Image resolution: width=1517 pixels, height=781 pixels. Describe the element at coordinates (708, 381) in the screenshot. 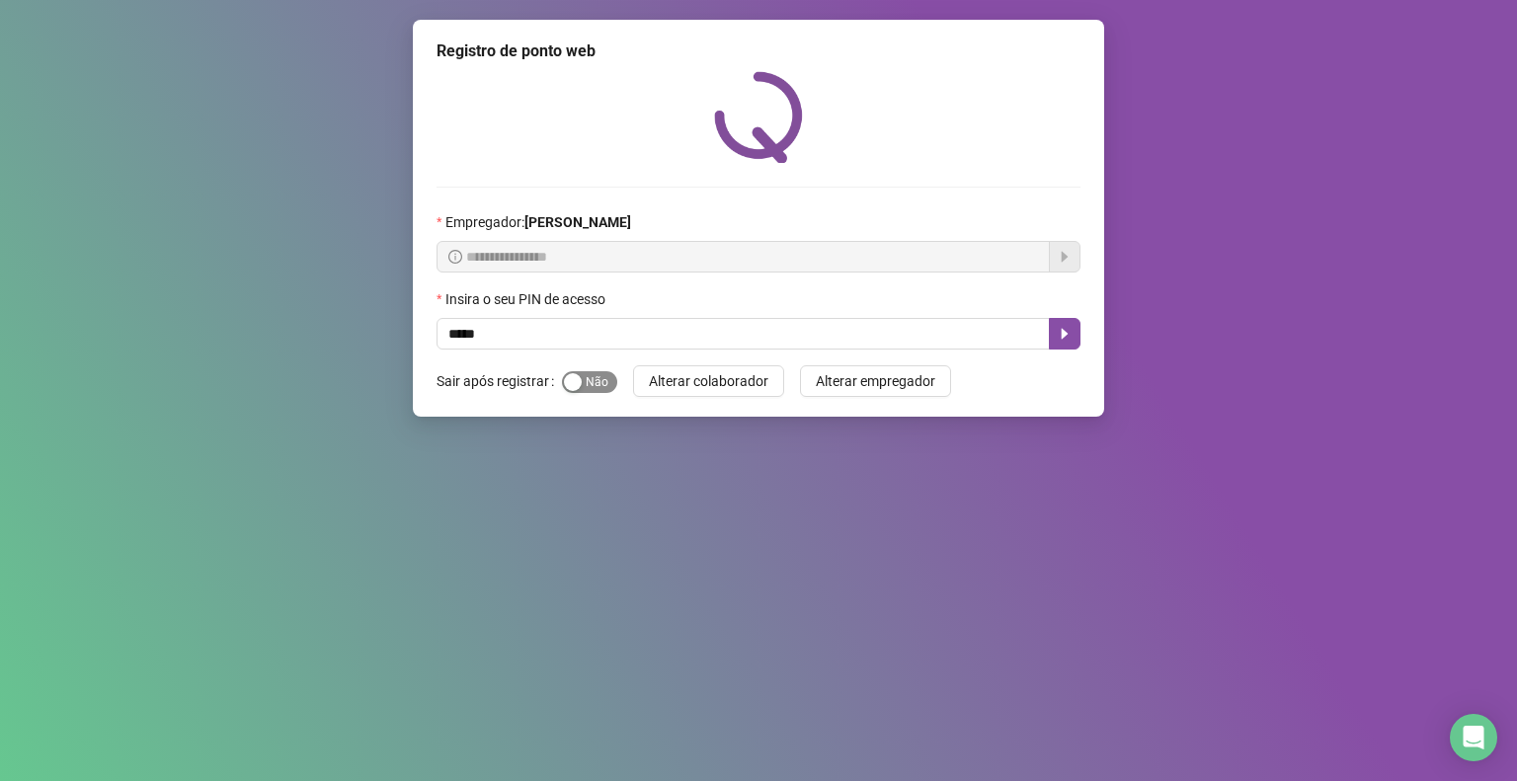

I see `button: Alterar colaborador` at that location.